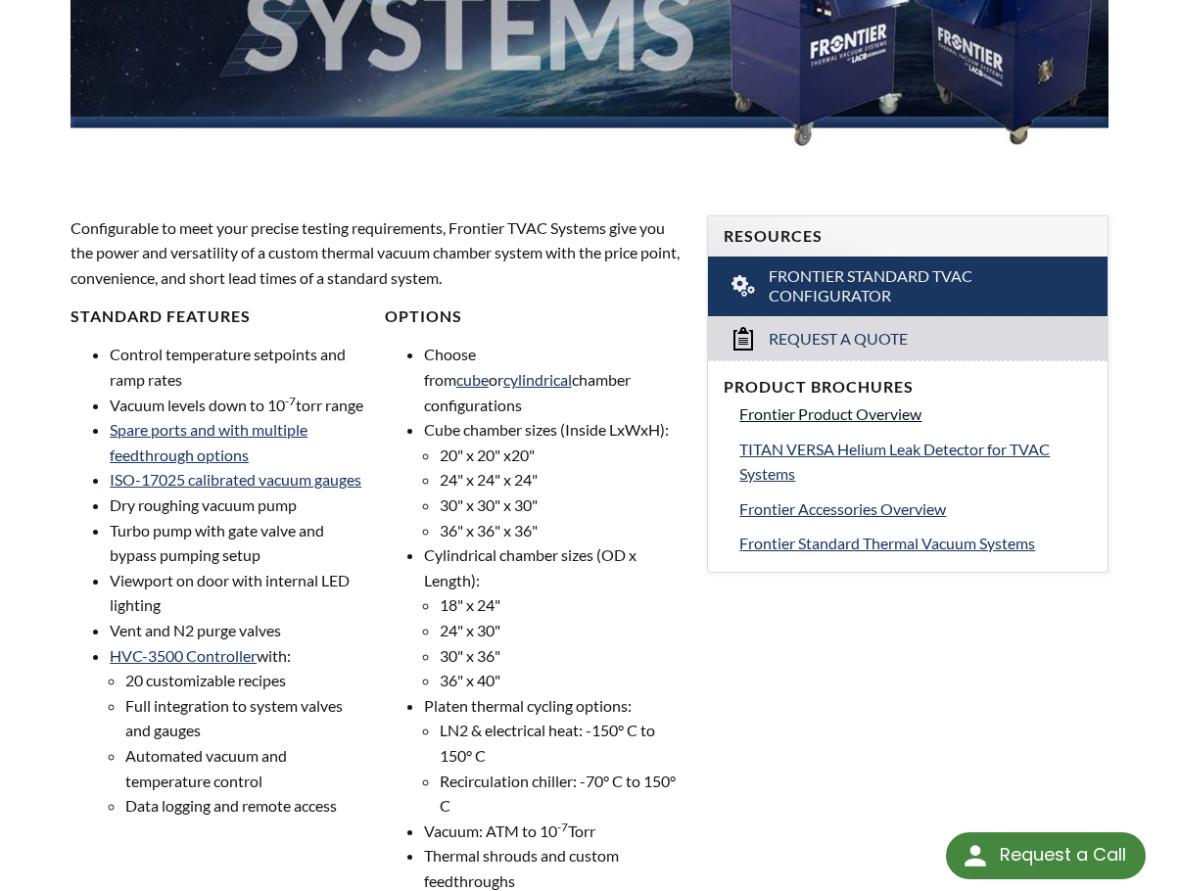 This screenshot has height=891, width=1179. What do you see at coordinates (562, 505) in the screenshot?
I see `li: 30" x 30" x 30"` at bounding box center [562, 505].